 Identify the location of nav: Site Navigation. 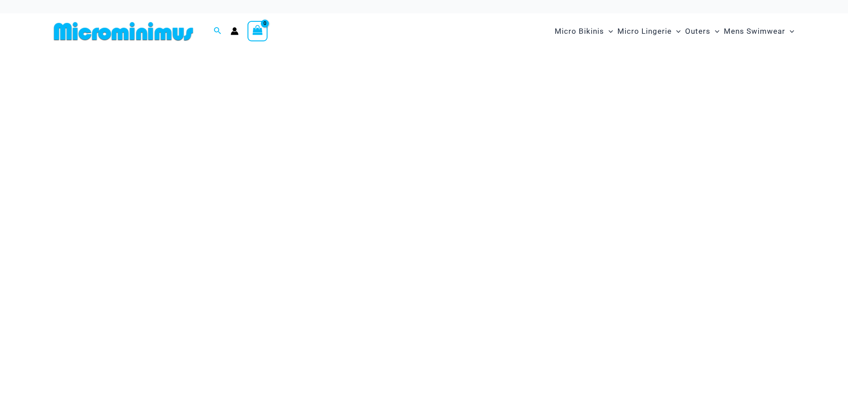
(674, 31).